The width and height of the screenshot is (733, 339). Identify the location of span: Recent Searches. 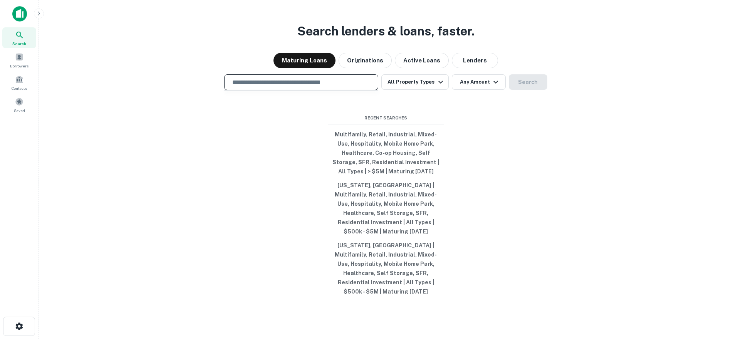
(386, 118).